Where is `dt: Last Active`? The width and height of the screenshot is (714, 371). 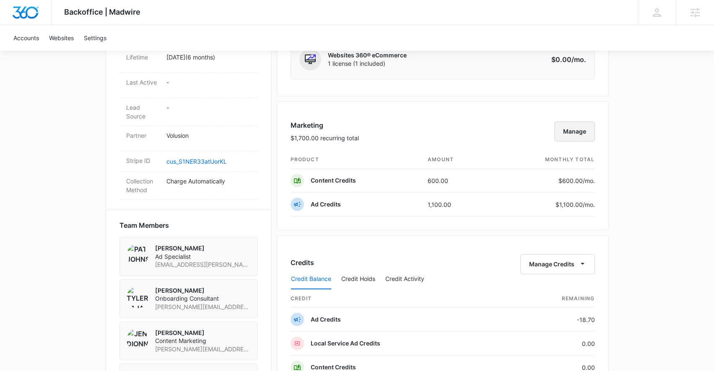
dt: Last Active is located at coordinates (143, 82).